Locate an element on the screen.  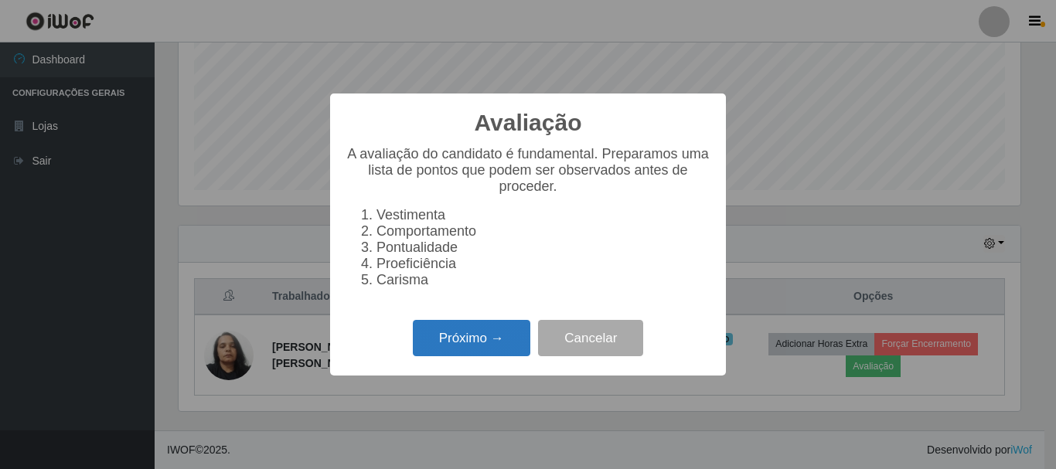
li: Proeficiência is located at coordinates (544, 264).